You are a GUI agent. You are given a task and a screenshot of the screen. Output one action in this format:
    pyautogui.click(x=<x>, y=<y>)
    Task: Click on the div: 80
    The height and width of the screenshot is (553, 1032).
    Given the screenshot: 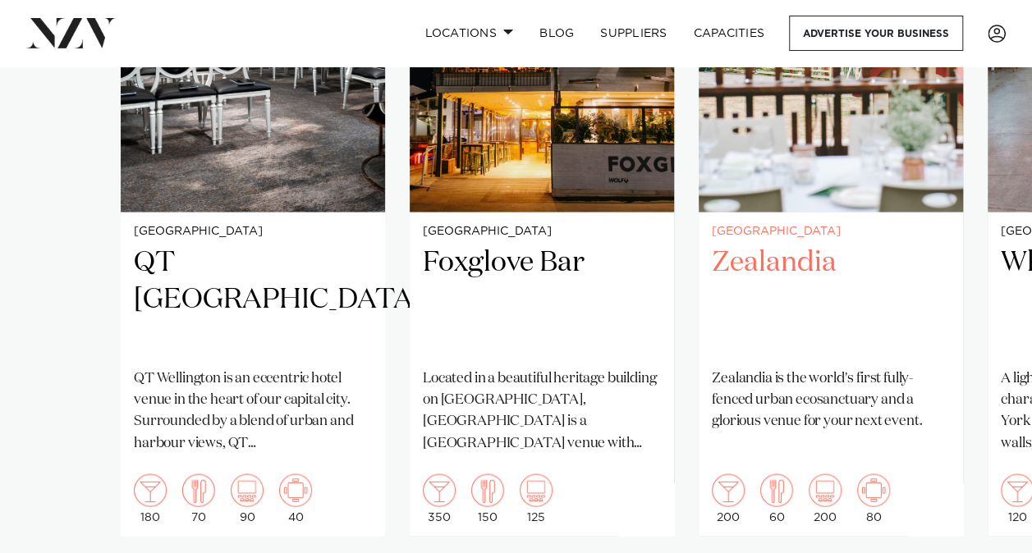 What is the action you would take?
    pyautogui.click(x=873, y=498)
    